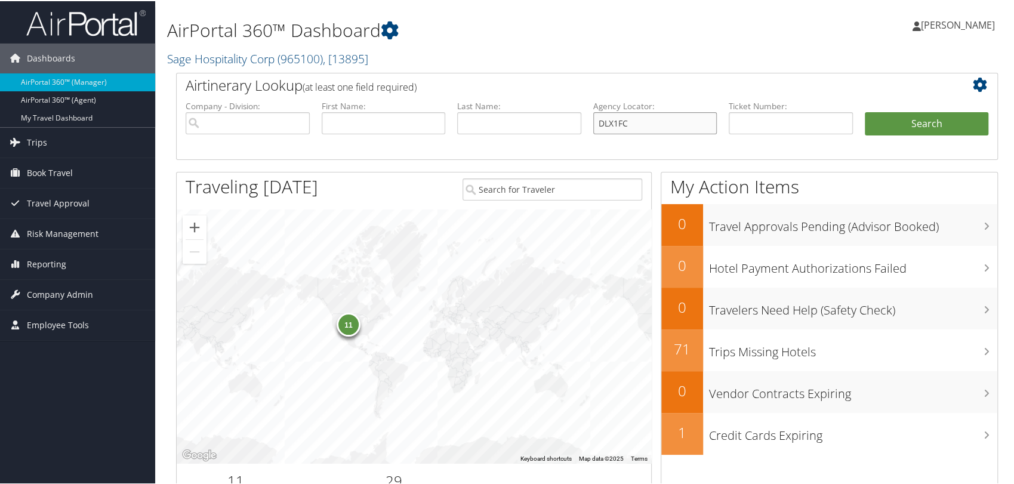 The height and width of the screenshot is (484, 1014). I want to click on a: Terms (opens in new tab), so click(639, 457).